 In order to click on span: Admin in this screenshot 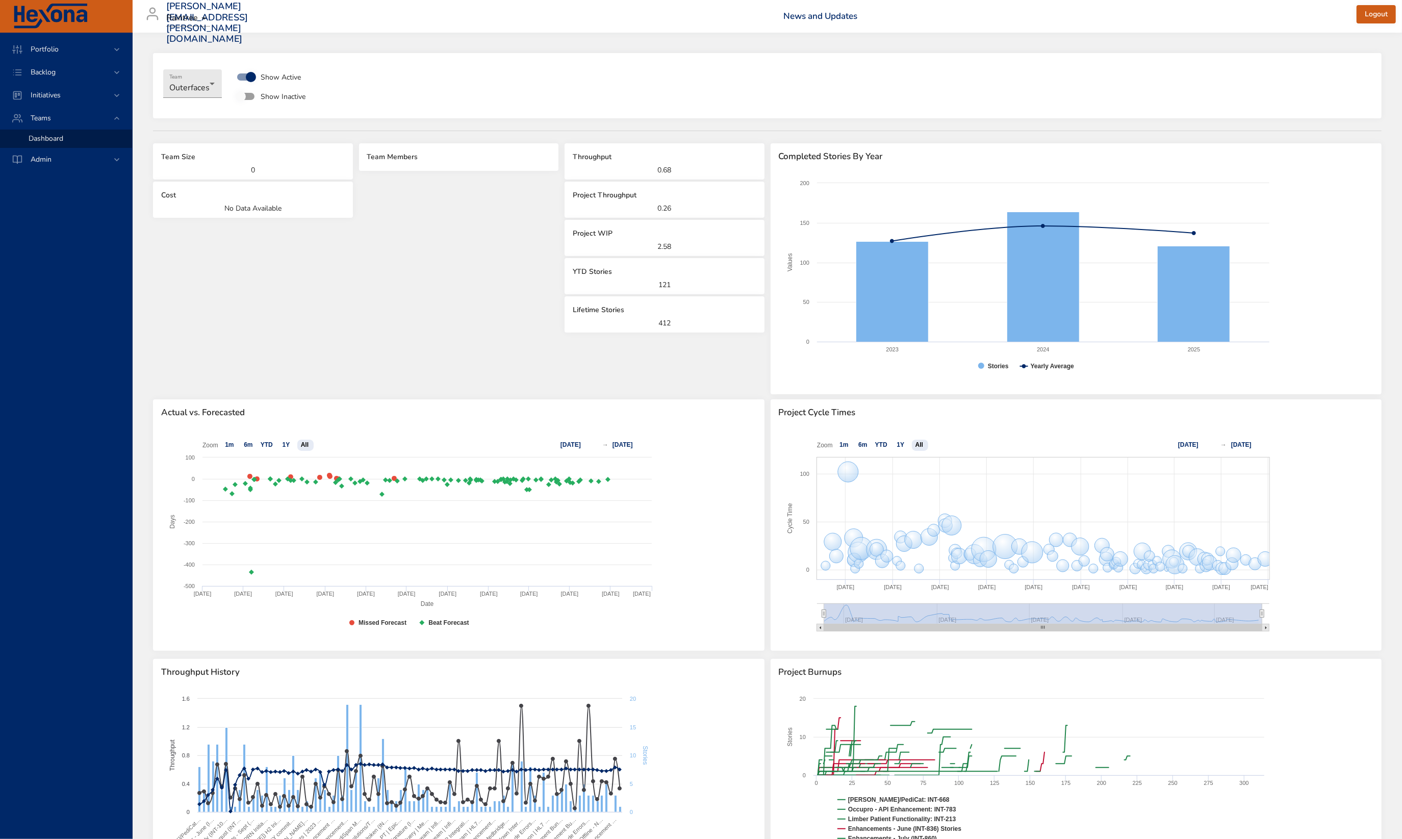, I will do `click(41, 159)`.